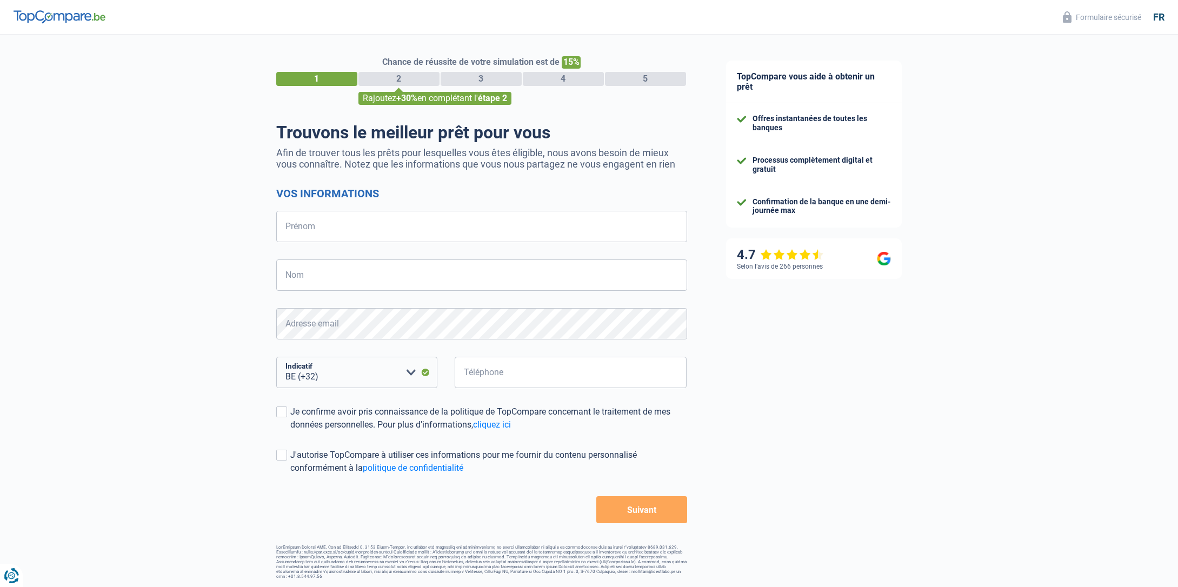  What do you see at coordinates (435, 98) in the screenshot?
I see `div: Rajoutez en complétant l'` at bounding box center [435, 98].